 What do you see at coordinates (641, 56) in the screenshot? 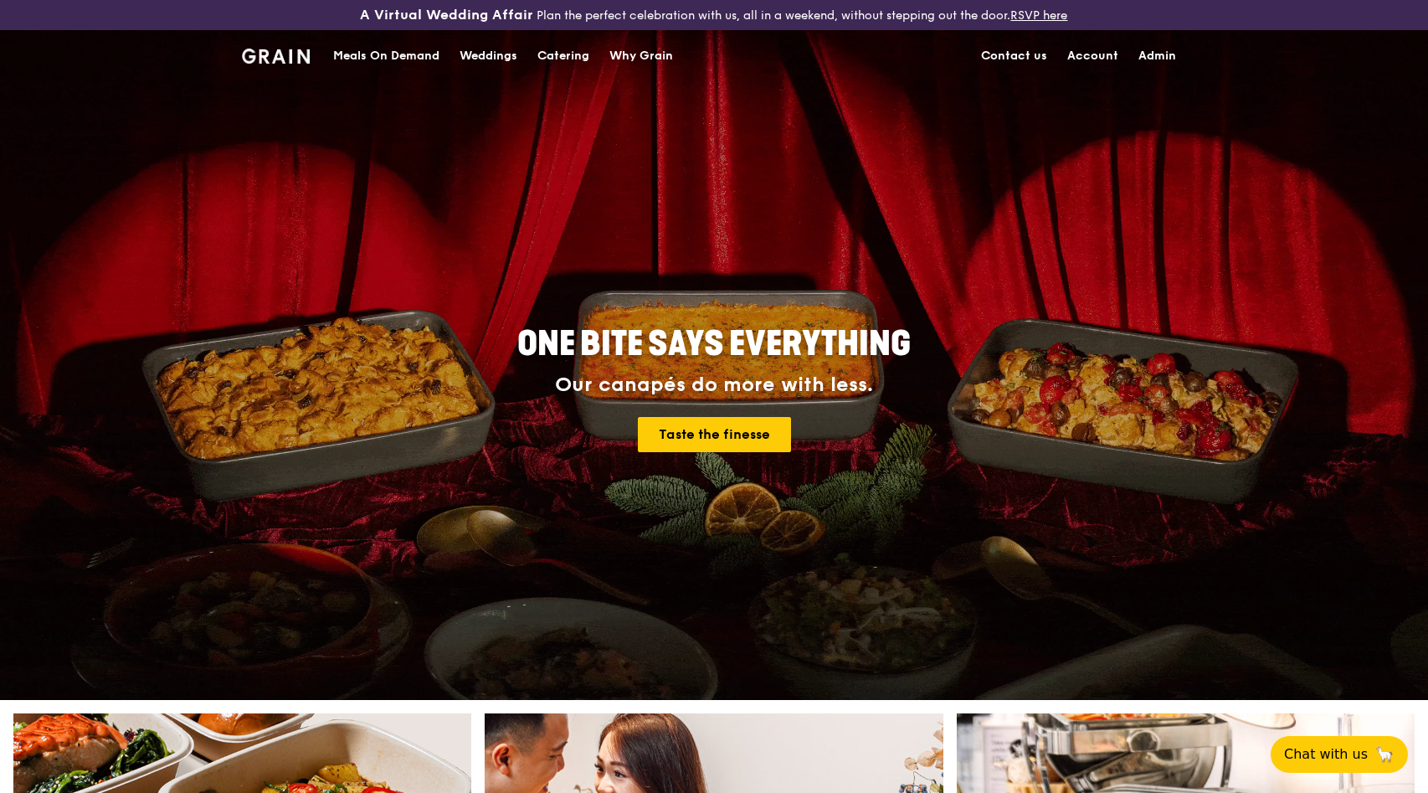
I see `a: Why Grain` at bounding box center [641, 56].